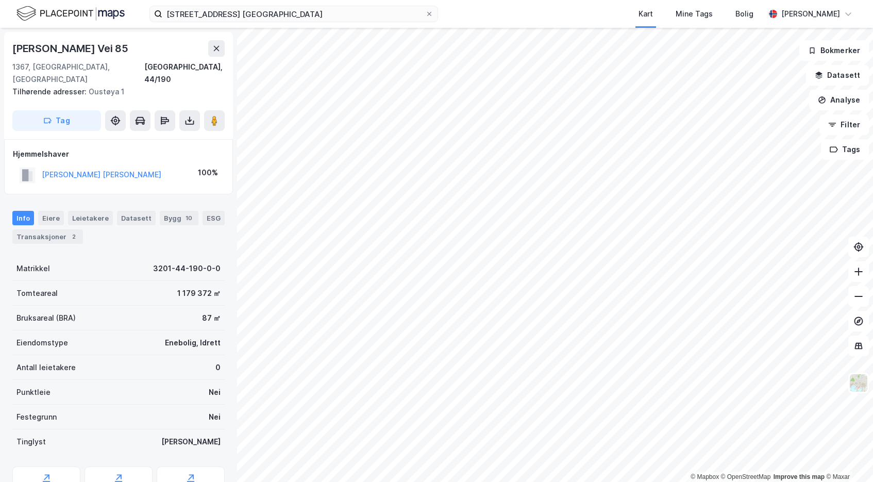 This screenshot has width=873, height=482. Describe the element at coordinates (37, 417) in the screenshot. I see `div: Festegrunn` at that location.